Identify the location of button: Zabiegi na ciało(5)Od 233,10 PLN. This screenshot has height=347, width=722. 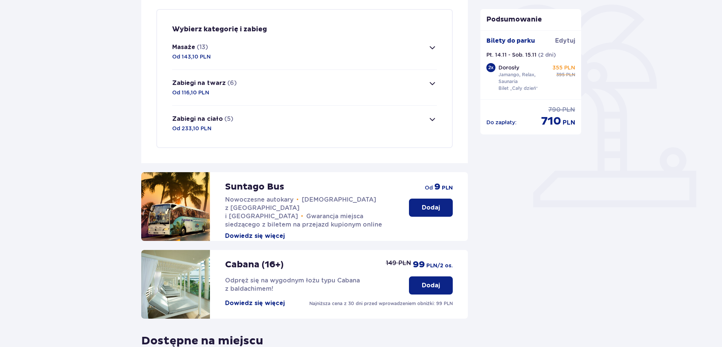
(305, 124).